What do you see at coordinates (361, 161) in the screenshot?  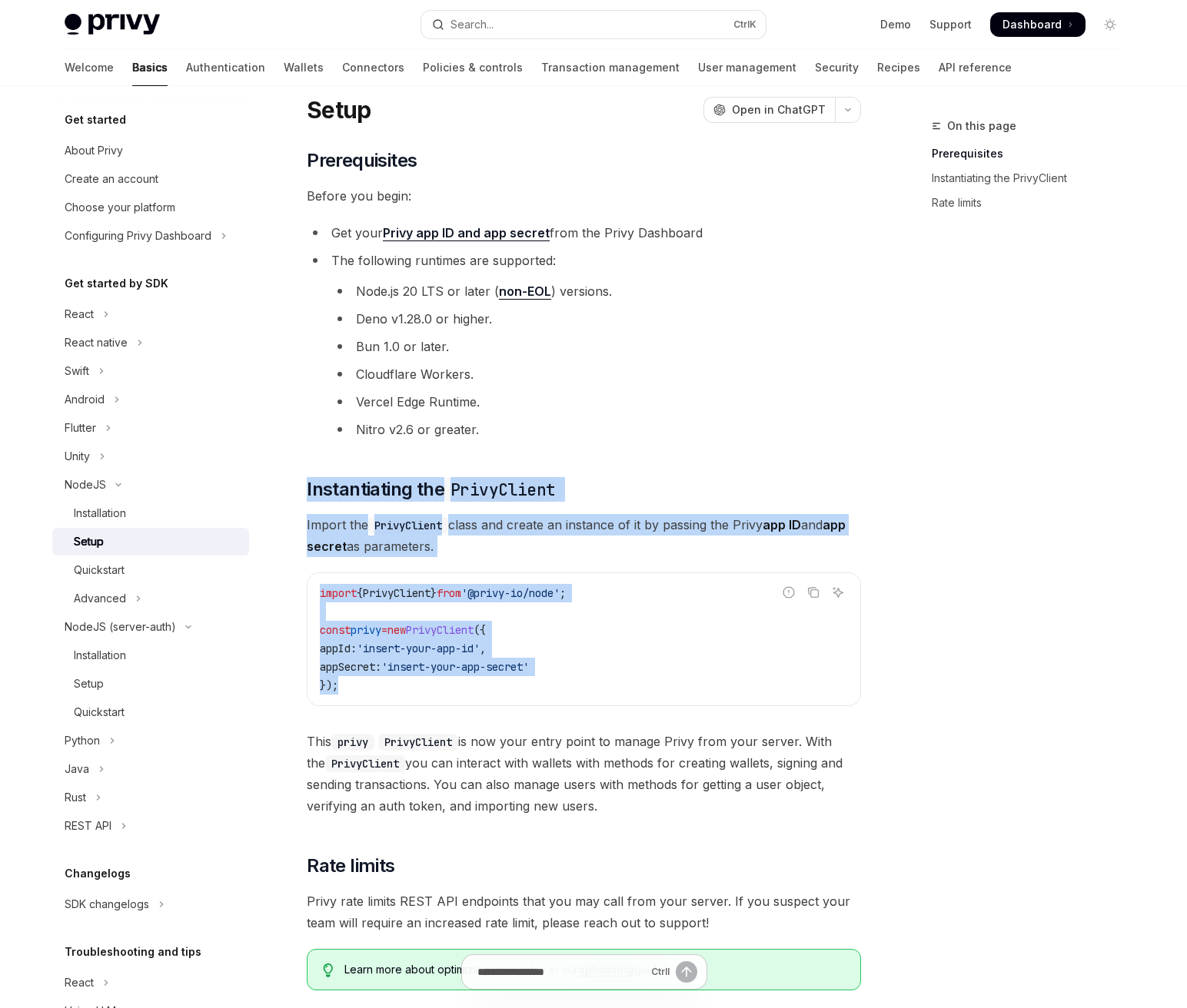 I see `span: Prerequisites` at bounding box center [361, 161].